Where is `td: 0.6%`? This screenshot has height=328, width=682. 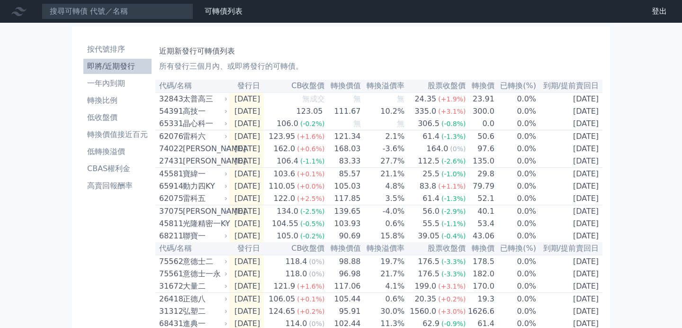 td: 0.6% is located at coordinates (383, 299).